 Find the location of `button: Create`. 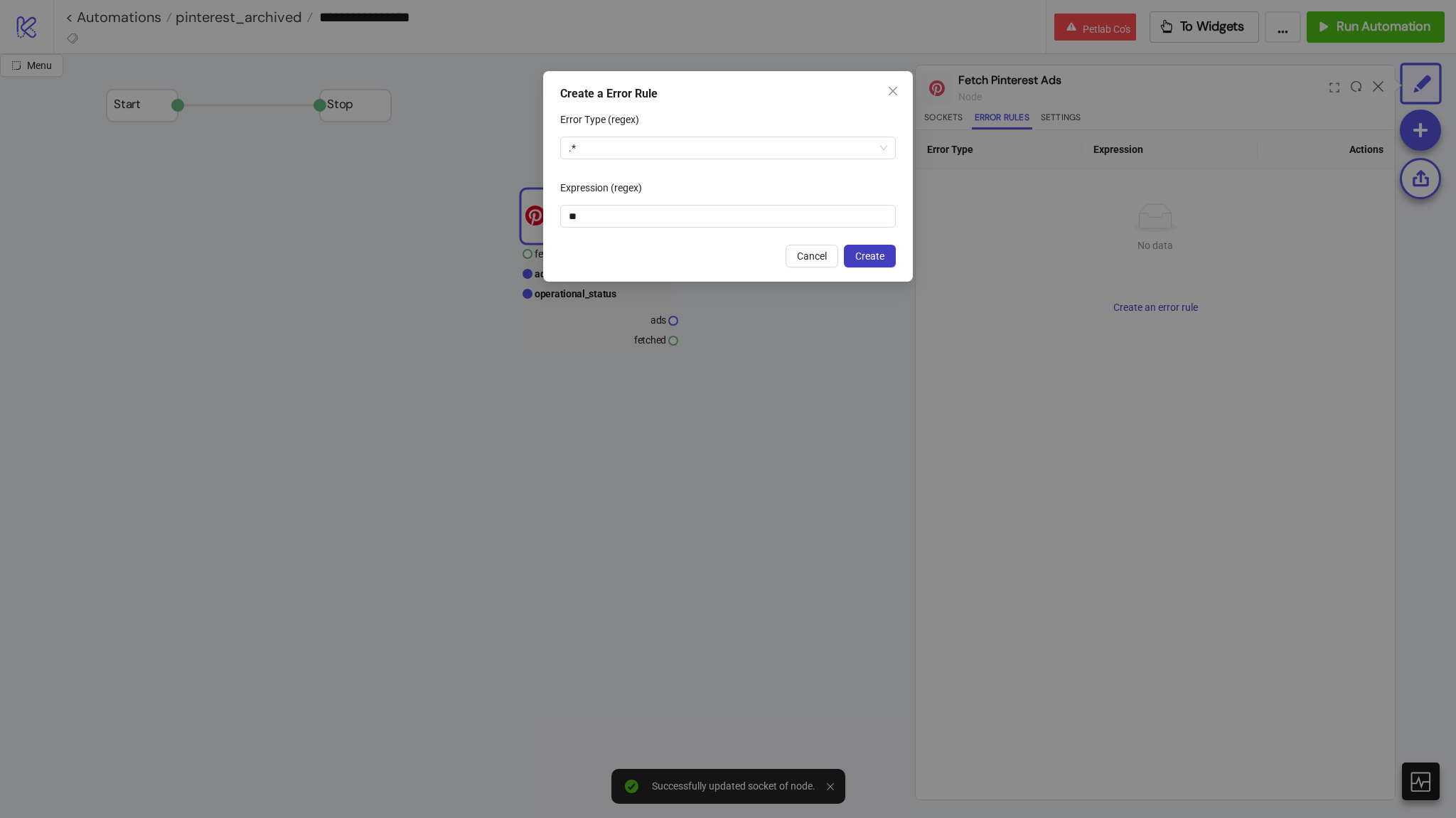

button: Create is located at coordinates (870, 256).